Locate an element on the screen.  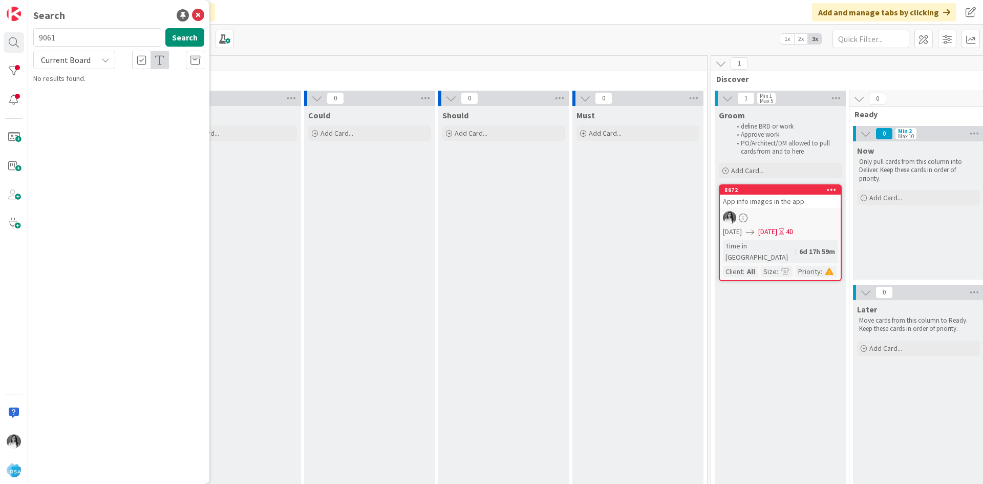
div: 8672App info images in the app is located at coordinates (780, 197).